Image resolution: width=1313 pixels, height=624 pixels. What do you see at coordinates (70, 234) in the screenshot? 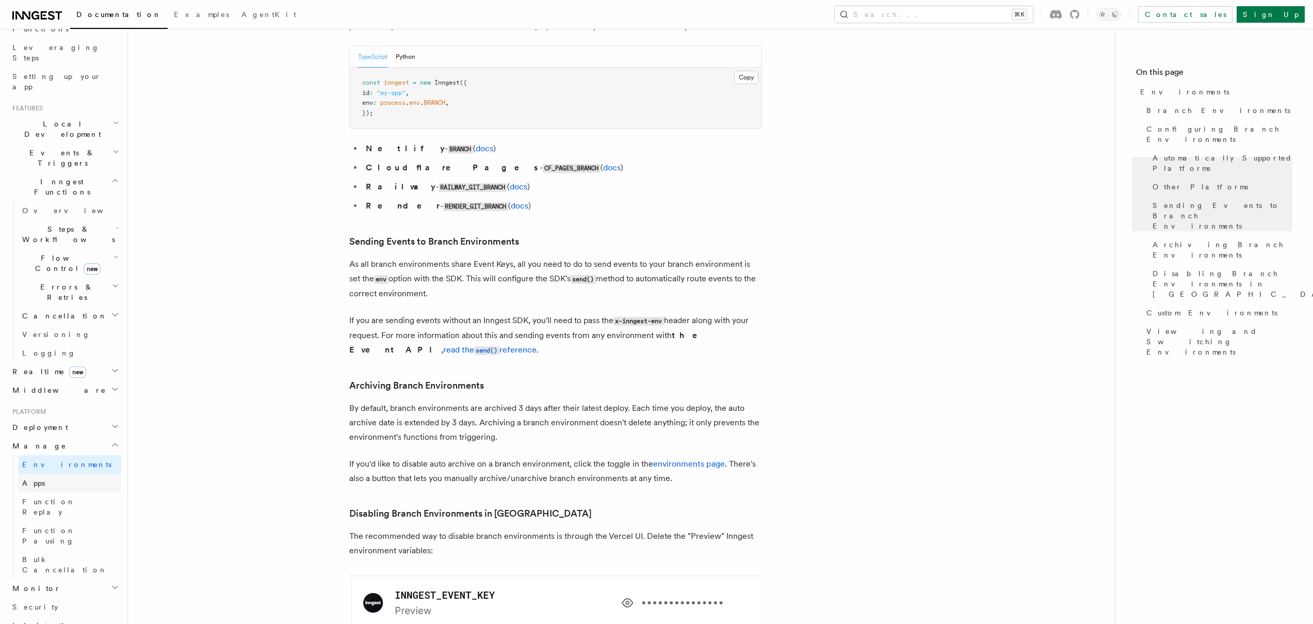
I see `button: Steps & Workflows` at bounding box center [70, 234].